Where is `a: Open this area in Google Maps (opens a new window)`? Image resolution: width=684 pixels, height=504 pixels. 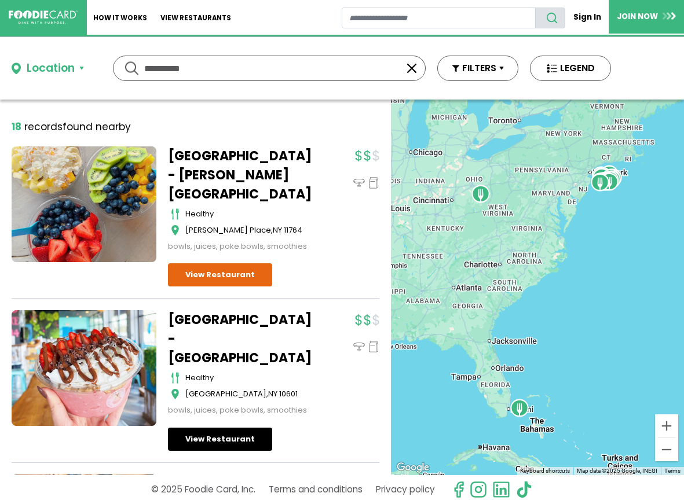 a: Open this area in Google Maps (opens a new window) is located at coordinates (413, 468).